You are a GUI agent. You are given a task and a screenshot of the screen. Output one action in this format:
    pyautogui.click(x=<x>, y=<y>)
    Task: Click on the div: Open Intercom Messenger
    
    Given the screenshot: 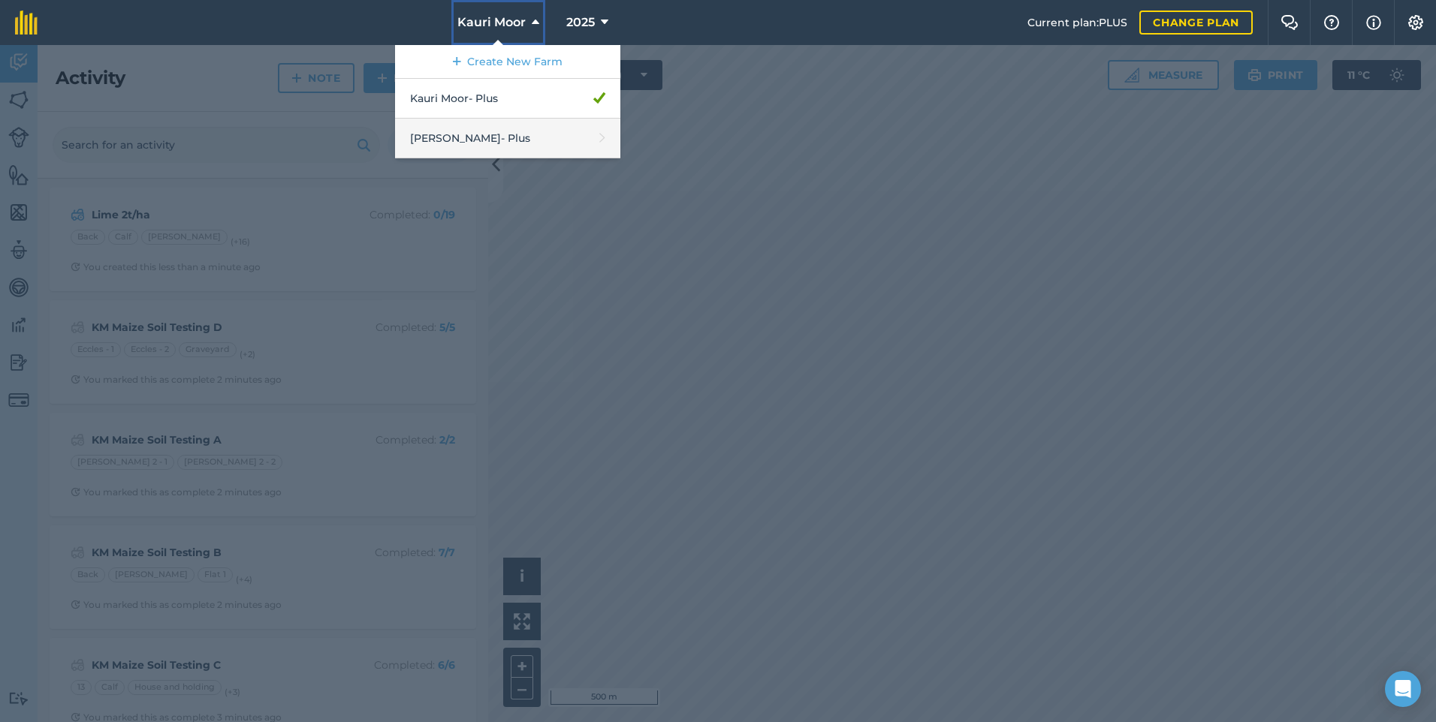 What is the action you would take?
    pyautogui.click(x=1403, y=689)
    